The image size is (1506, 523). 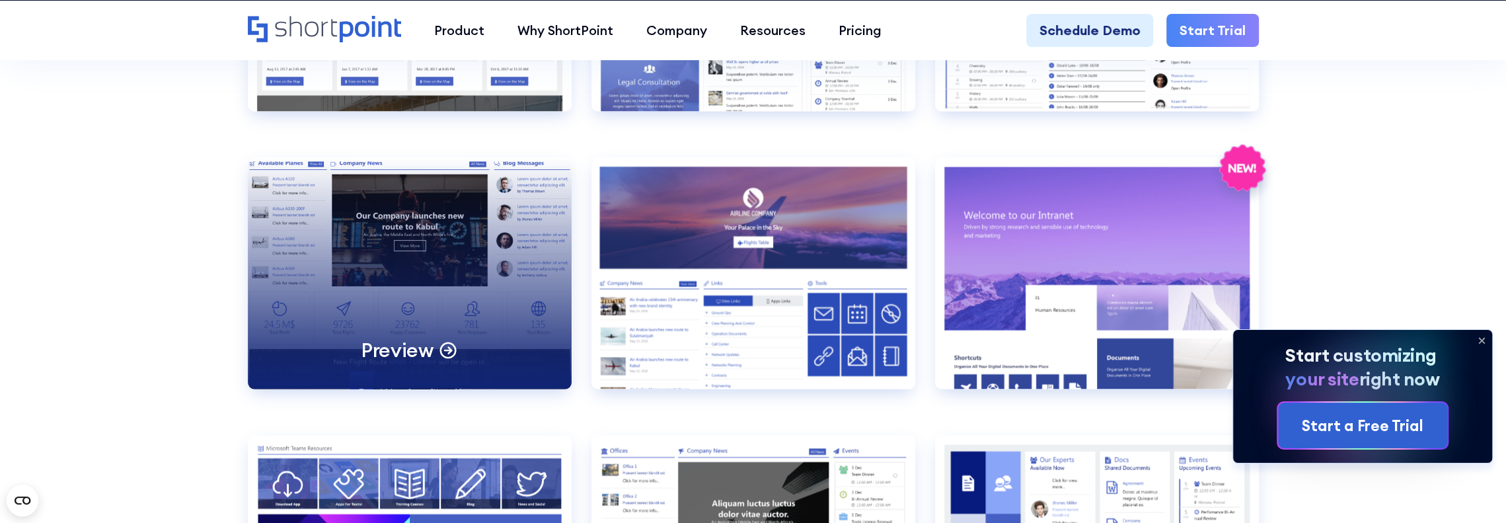 What do you see at coordinates (859, 30) in the screenshot?
I see `div: Pricing` at bounding box center [859, 30].